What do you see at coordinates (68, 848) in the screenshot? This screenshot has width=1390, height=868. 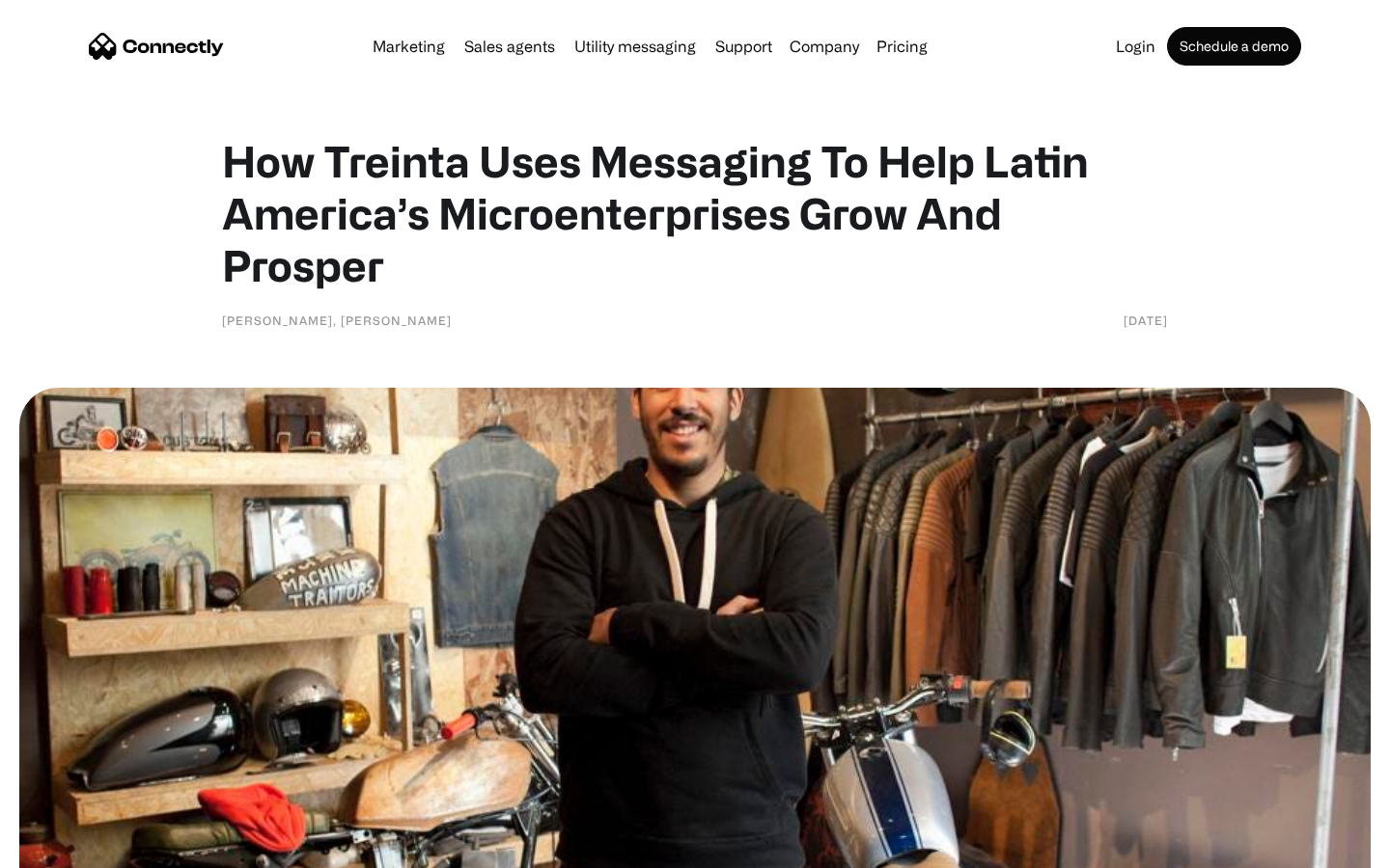 I see `aside: Language selected: English` at bounding box center [68, 848].